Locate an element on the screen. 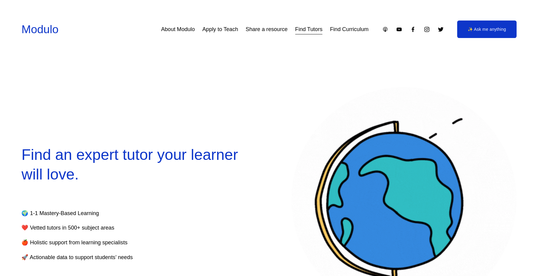  h2: Find an expert tutor your learner will love. is located at coordinates (134, 165).